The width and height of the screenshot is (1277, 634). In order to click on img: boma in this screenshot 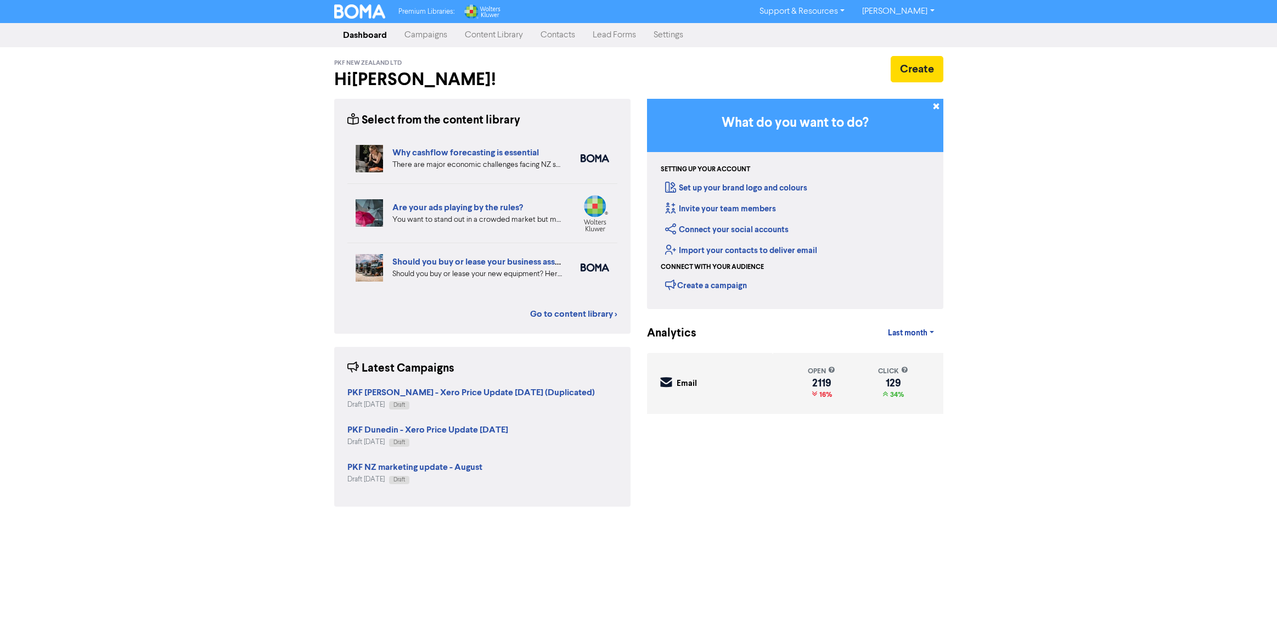, I will do `click(595, 158)`.